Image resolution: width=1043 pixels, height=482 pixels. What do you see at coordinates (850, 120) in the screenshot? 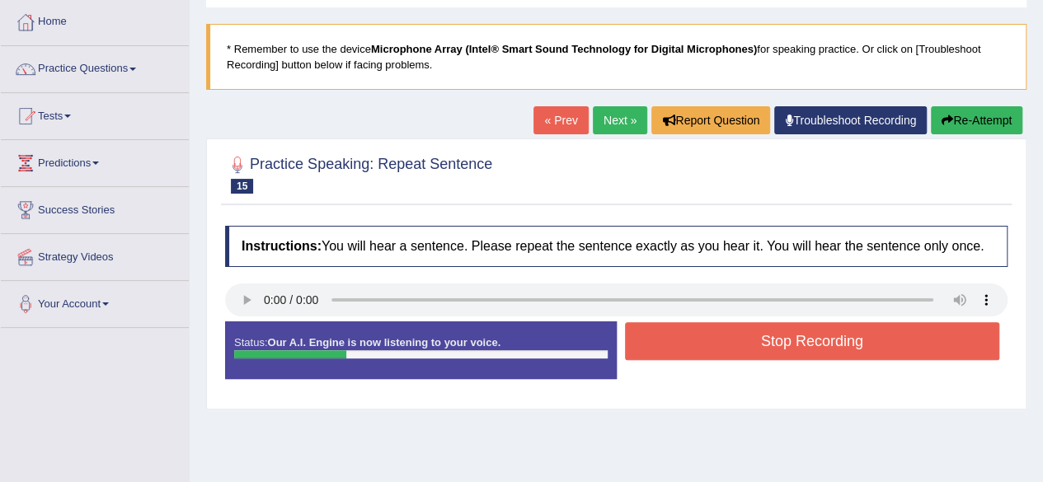
I see `a: Troubleshoot Recording` at bounding box center [850, 120].